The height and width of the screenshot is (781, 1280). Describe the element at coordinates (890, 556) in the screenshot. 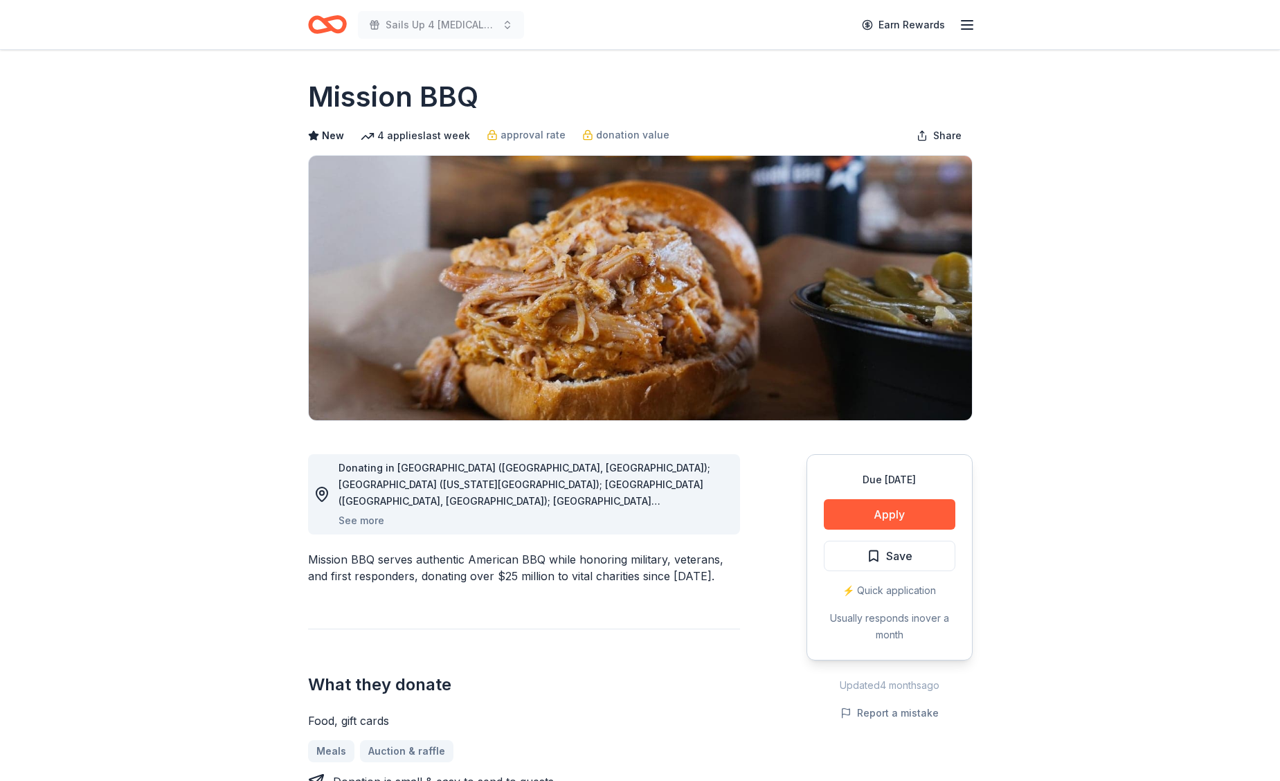

I see `button: Save` at that location.